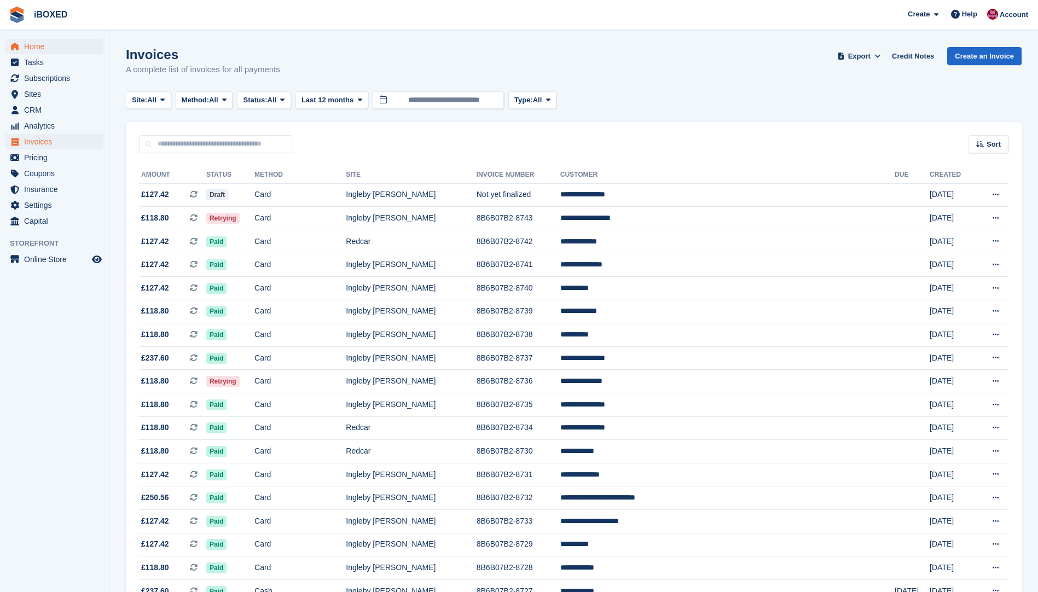 This screenshot has width=1038, height=592. What do you see at coordinates (518, 195) in the screenshot?
I see `td: Not yet finalized` at bounding box center [518, 195].